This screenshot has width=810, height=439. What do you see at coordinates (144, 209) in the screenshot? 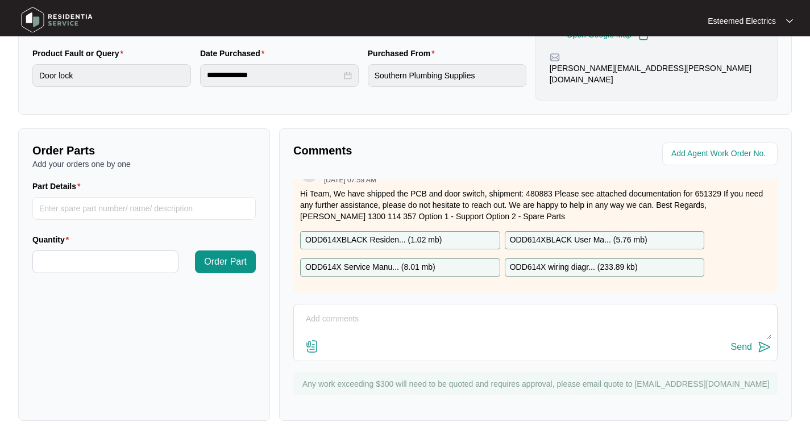
I see `input: Part Details` at bounding box center [144, 209].